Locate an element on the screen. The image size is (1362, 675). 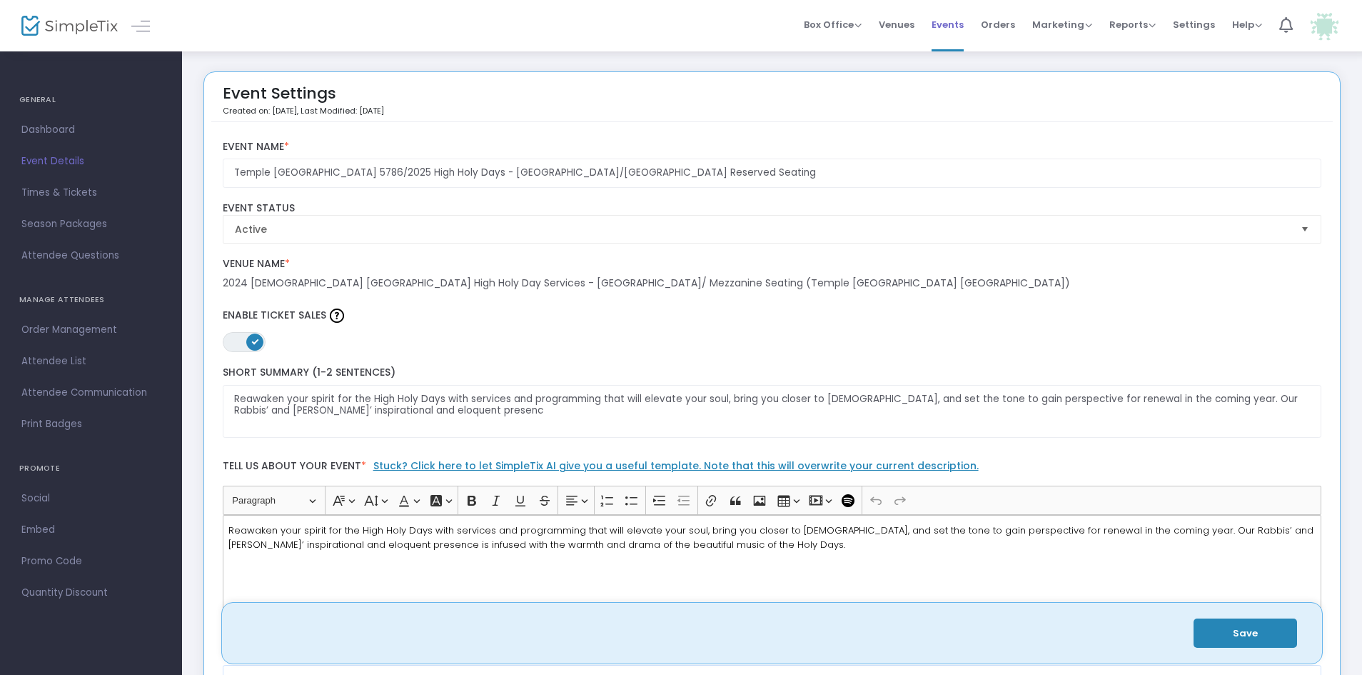
span: Events is located at coordinates (947, 24).